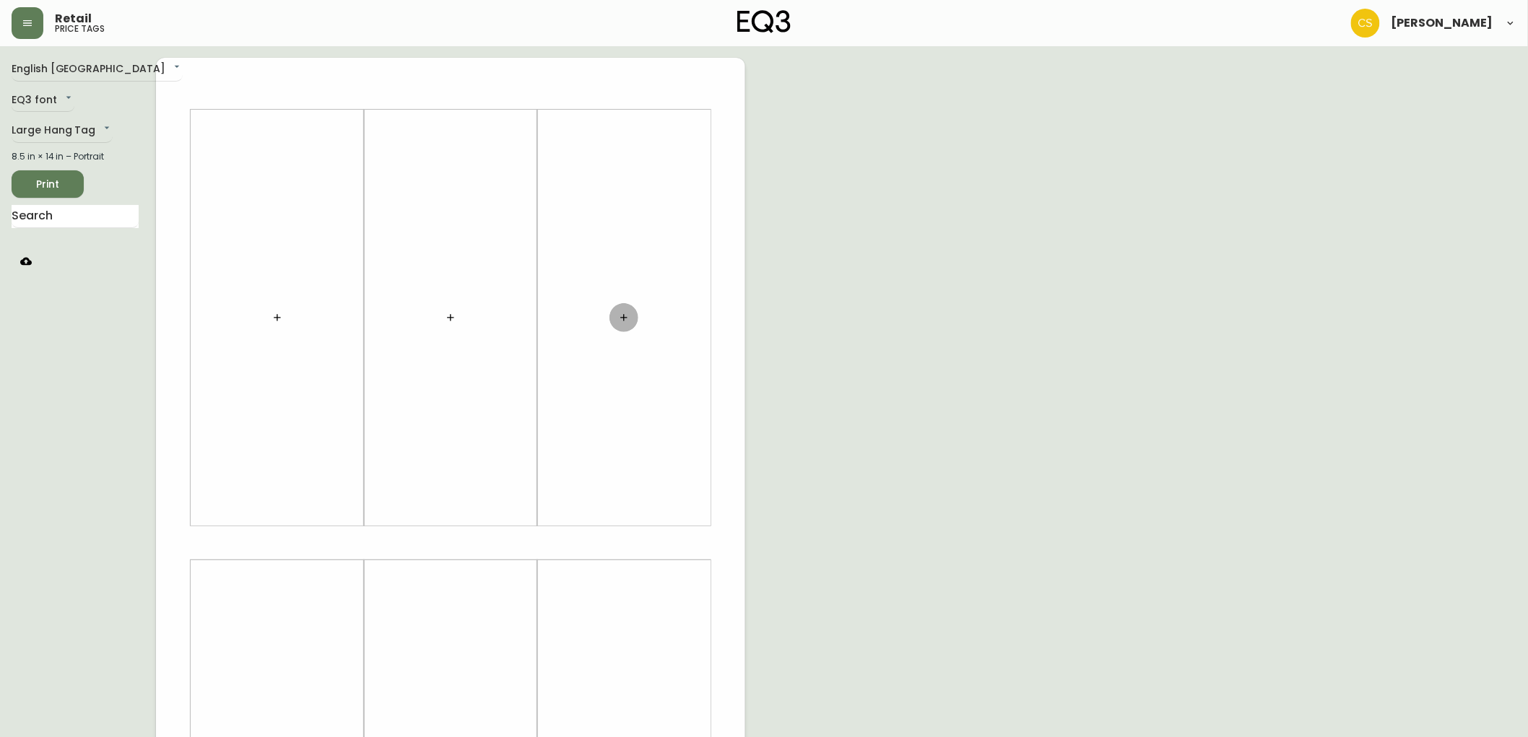 This screenshot has width=1528, height=737. Describe the element at coordinates (764, 22) in the screenshot. I see `img: logo` at that location.